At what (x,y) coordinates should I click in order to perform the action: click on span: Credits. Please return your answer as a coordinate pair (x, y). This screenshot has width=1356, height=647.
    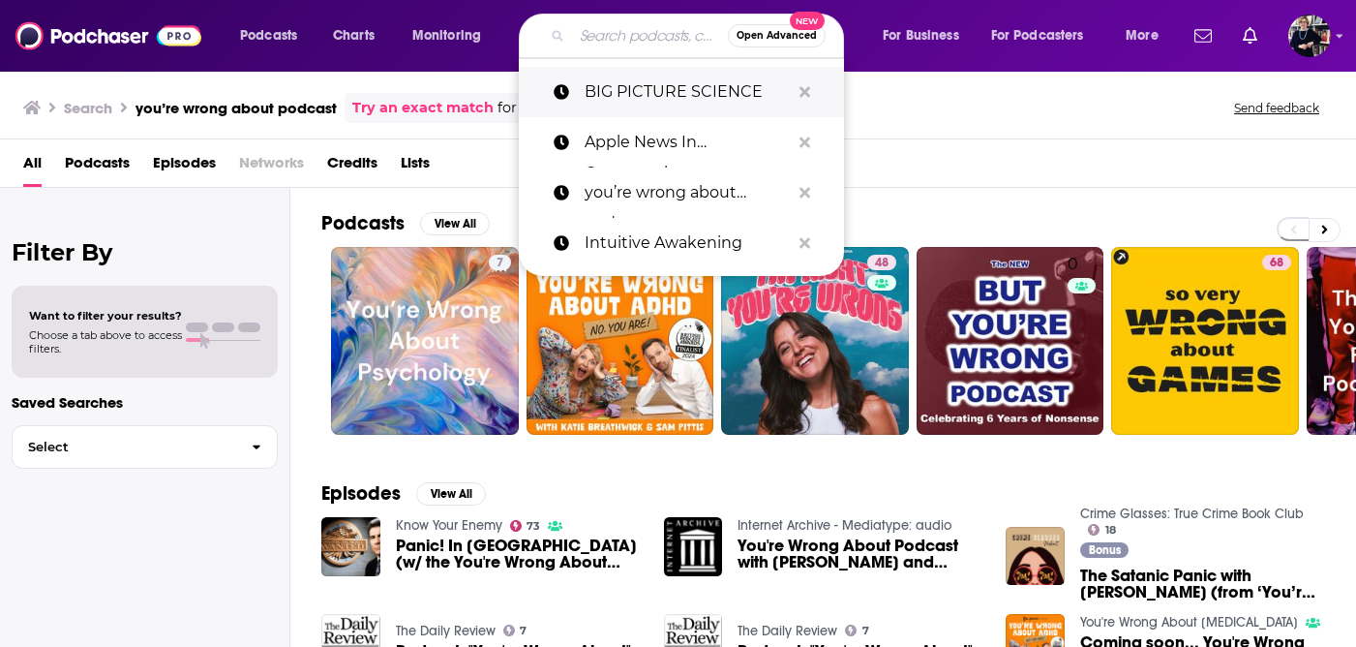
    Looking at the image, I should click on (352, 167).